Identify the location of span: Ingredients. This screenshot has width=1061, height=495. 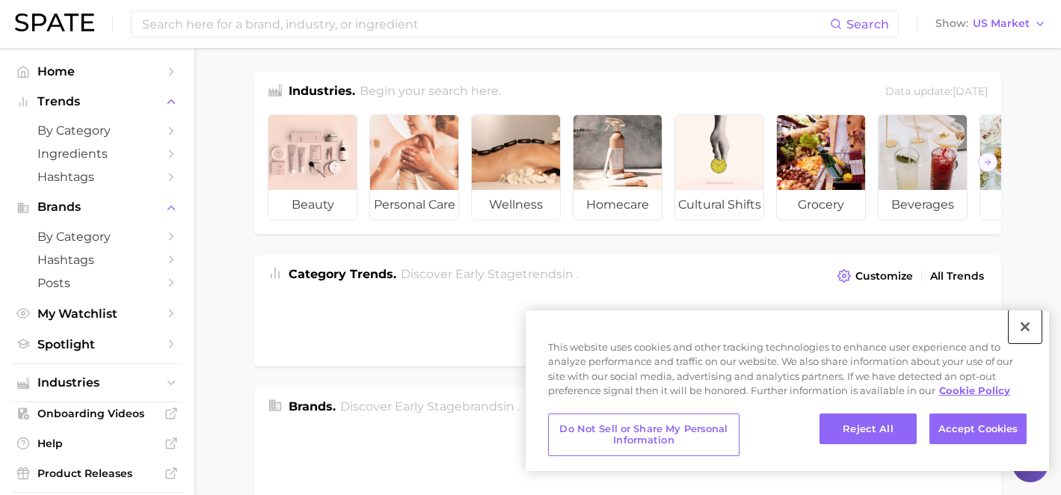
(97, 153).